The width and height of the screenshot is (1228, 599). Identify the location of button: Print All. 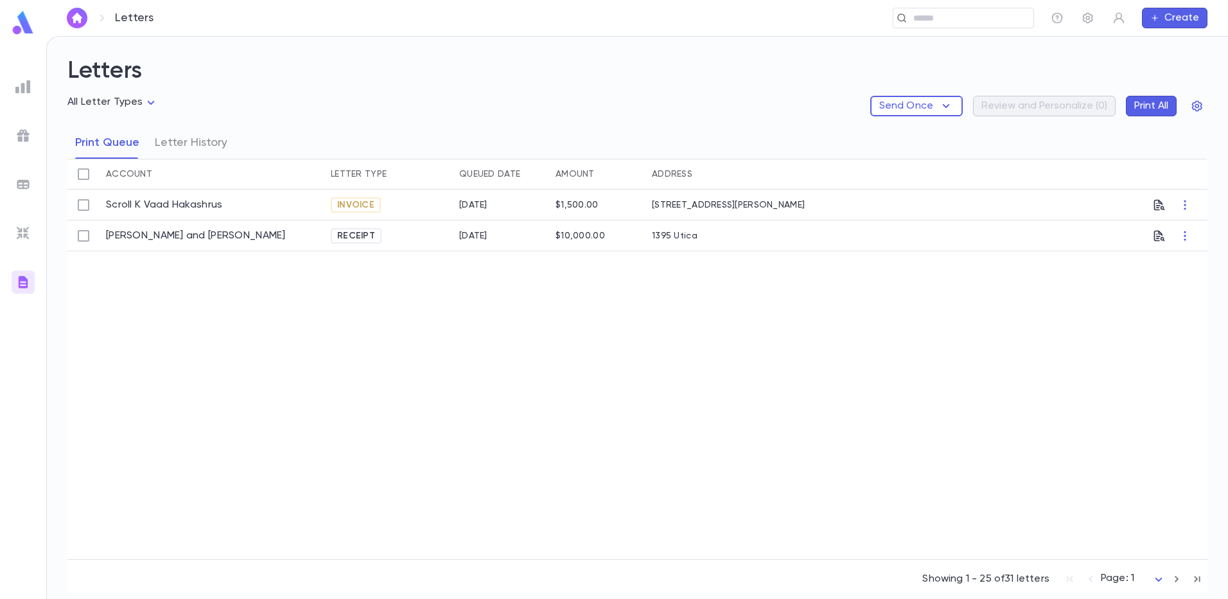
(1151, 106).